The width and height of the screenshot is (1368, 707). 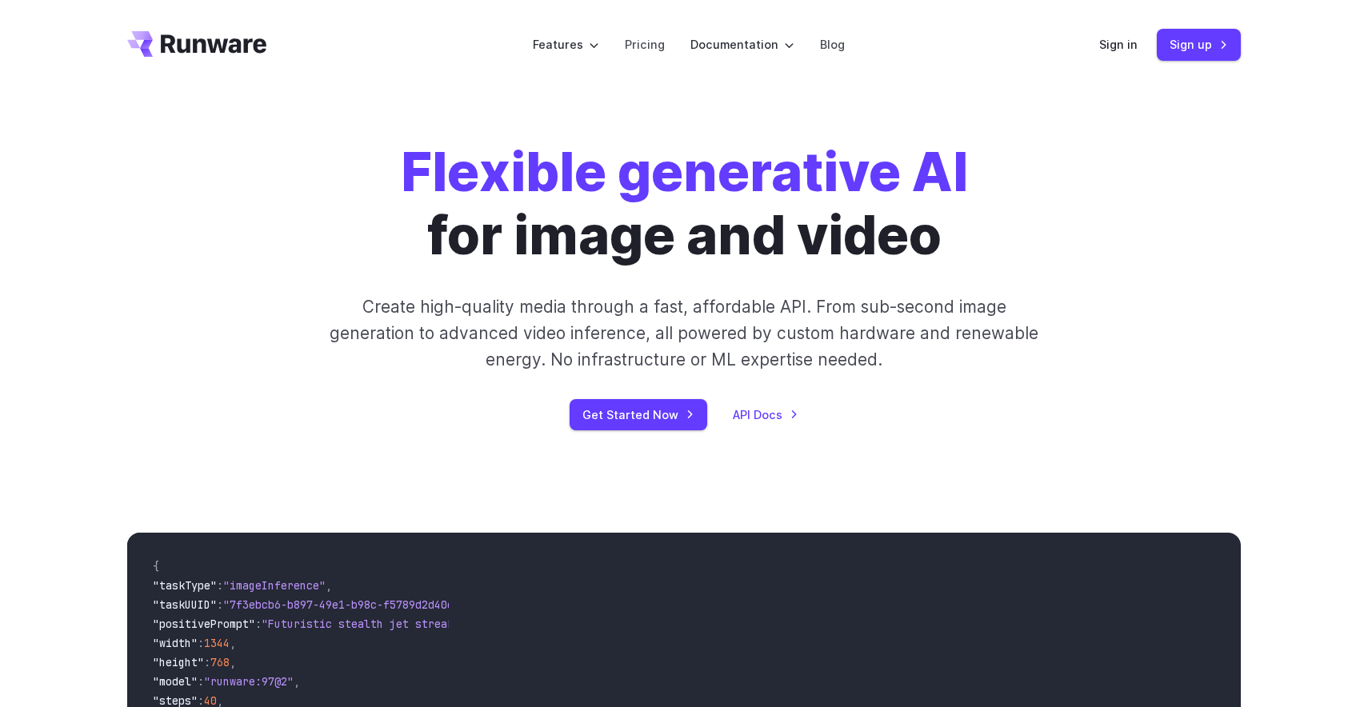 I want to click on span: "taskUUID", so click(x=185, y=605).